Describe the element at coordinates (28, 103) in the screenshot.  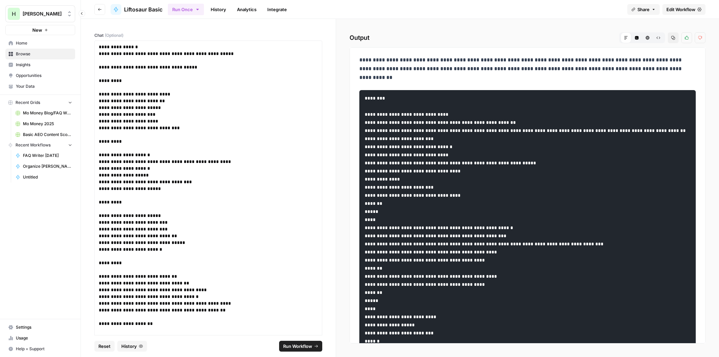
I see `span: Recent Grids` at that location.